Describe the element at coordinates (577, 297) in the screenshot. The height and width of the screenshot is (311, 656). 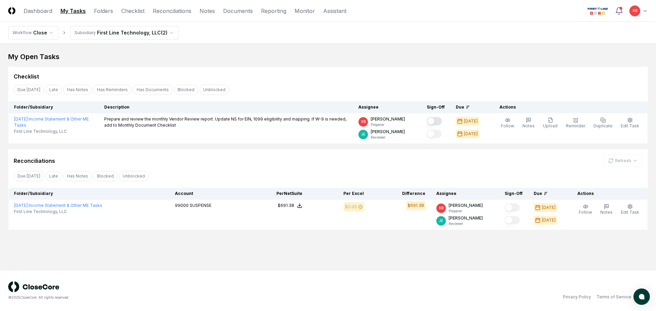
I see `a: Privacy Policy` at that location.